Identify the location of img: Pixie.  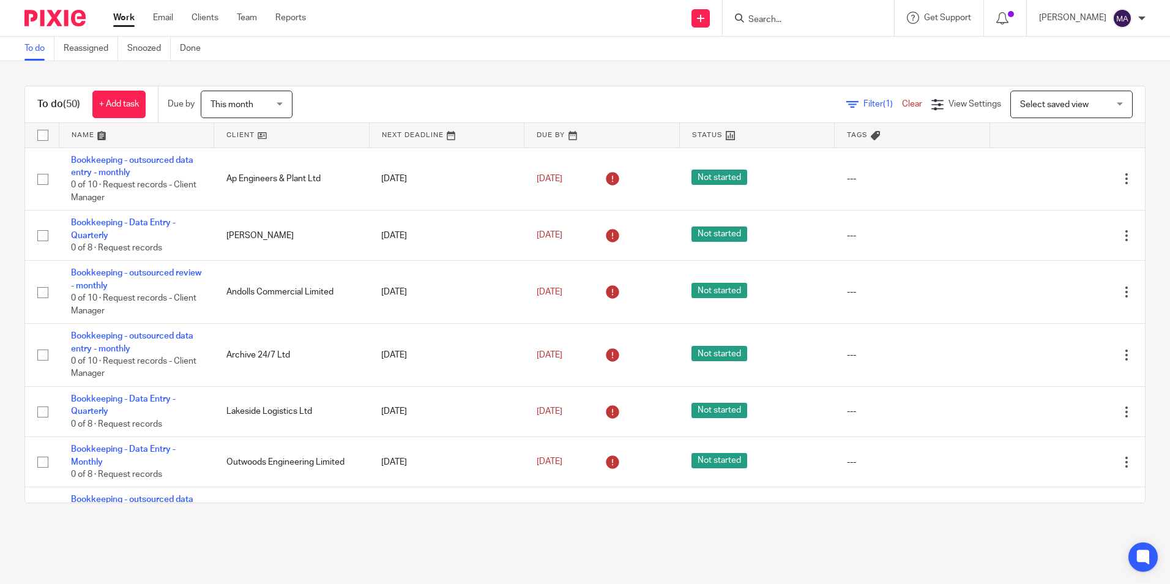
(55, 18).